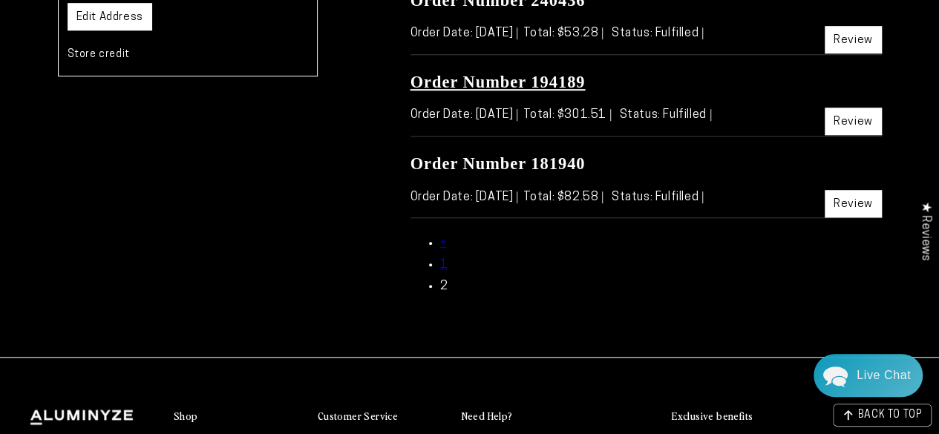 The image size is (939, 434). Describe the element at coordinates (498, 163) in the screenshot. I see `a: Order Number 181940` at that location.